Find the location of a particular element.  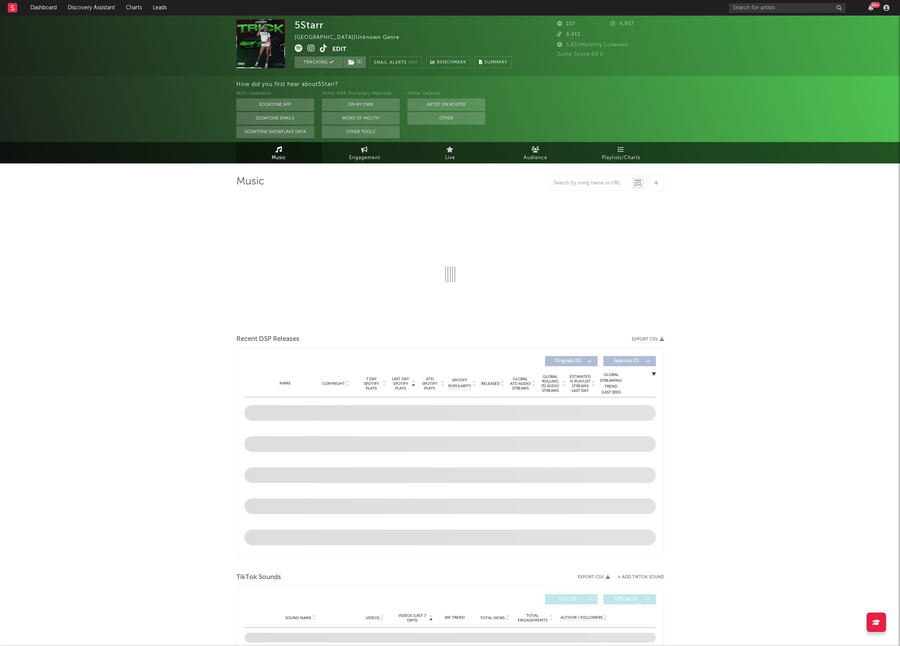

button: Sodatone Snowflake Data is located at coordinates (275, 132).